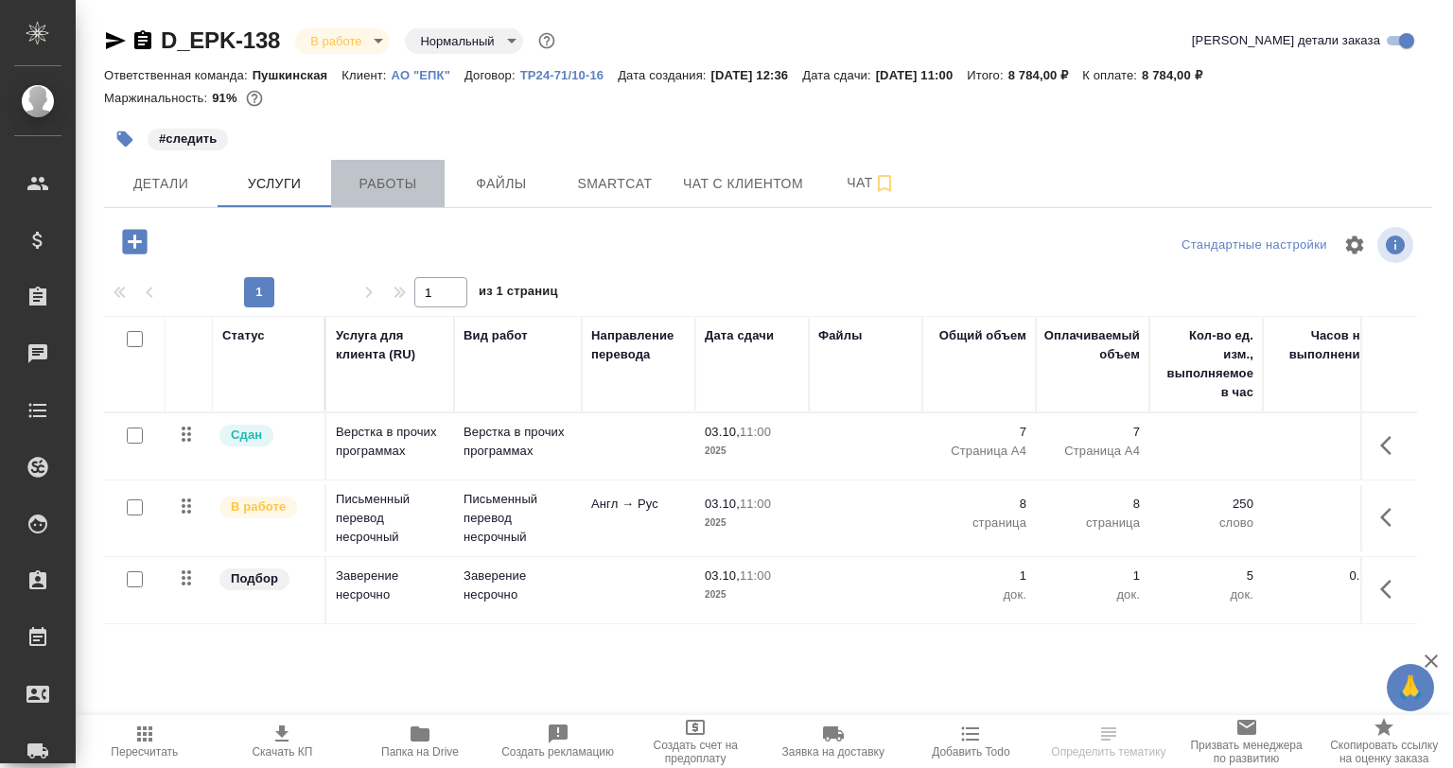 This screenshot has height=768, width=1453. Describe the element at coordinates (833, 752) in the screenshot. I see `span: Заявка на доставку` at that location.